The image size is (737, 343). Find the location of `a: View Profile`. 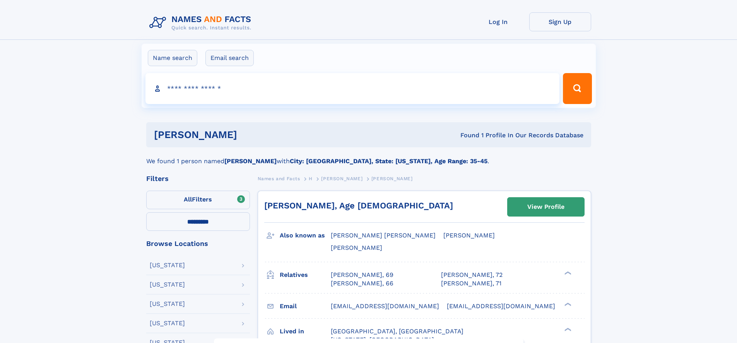

a: View Profile is located at coordinates (546, 207).